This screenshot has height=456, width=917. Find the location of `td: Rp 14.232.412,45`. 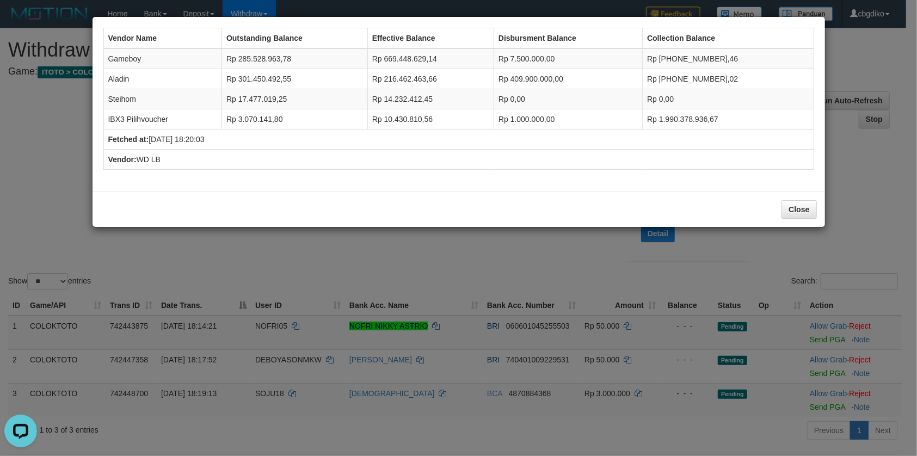

td: Rp 14.232.412,45 is located at coordinates (430, 99).